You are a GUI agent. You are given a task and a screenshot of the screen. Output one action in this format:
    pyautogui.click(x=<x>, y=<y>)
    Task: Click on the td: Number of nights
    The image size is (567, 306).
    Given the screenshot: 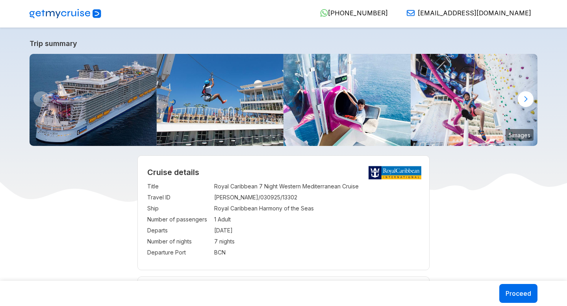 What is the action you would take?
    pyautogui.click(x=179, y=242)
    